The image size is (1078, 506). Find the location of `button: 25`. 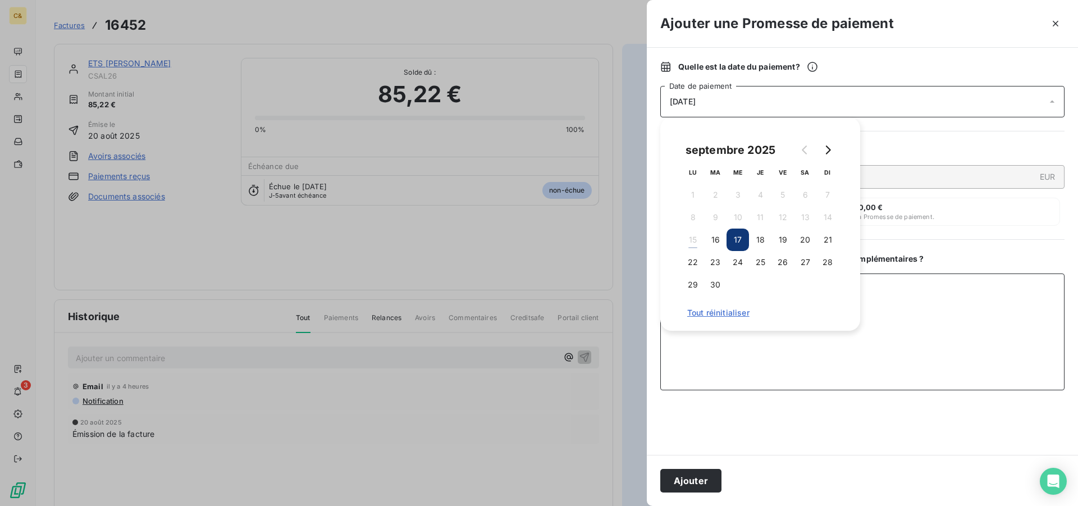

button: 25 is located at coordinates (760, 262).